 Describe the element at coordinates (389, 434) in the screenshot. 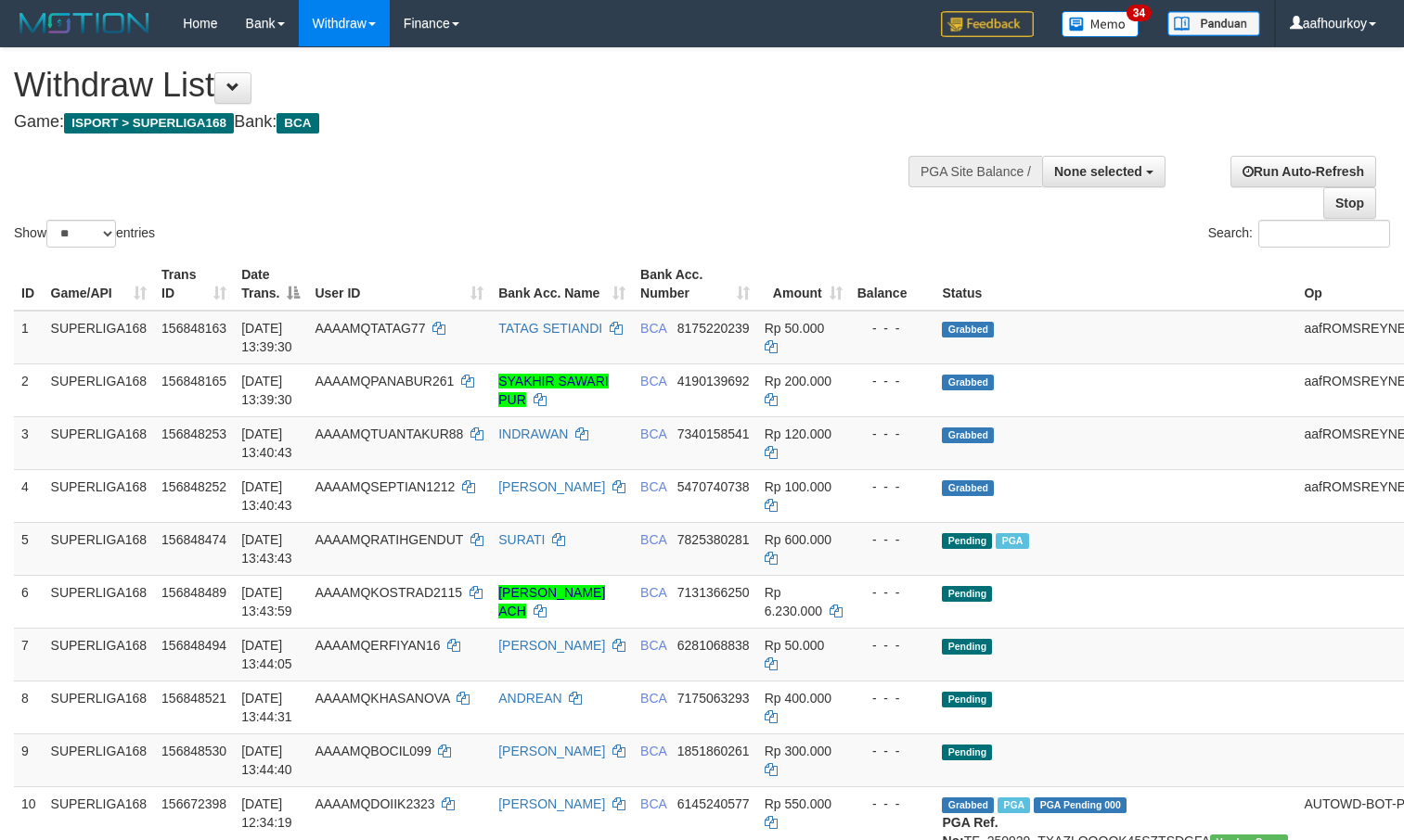

I see `span: AAAAMQTUANTAKUR88` at that location.